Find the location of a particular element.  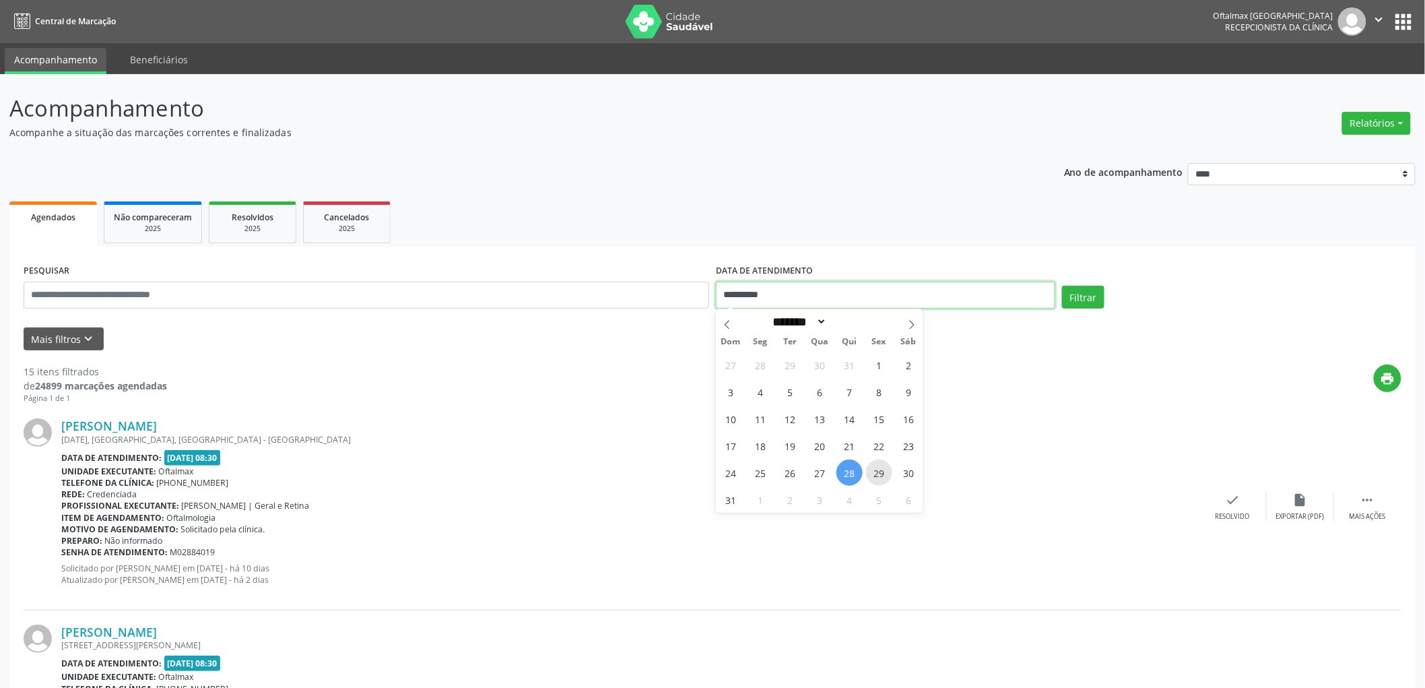

div: 15 itens filtrados is located at coordinates (95, 371).